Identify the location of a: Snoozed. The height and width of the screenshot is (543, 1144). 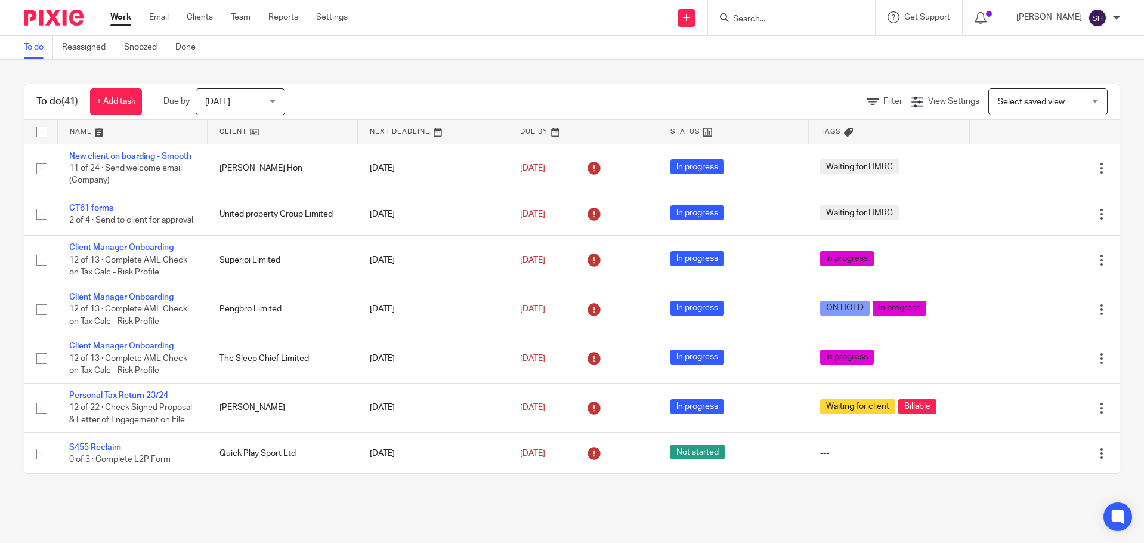
(145, 47).